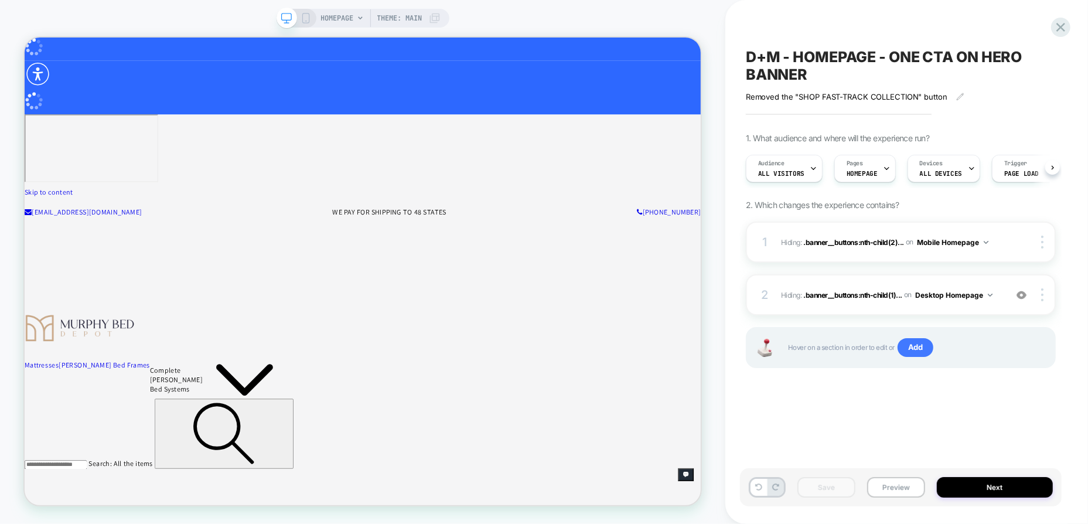 The image size is (1088, 524). Describe the element at coordinates (953, 242) in the screenshot. I see `button: Mobile Homepage` at that location.